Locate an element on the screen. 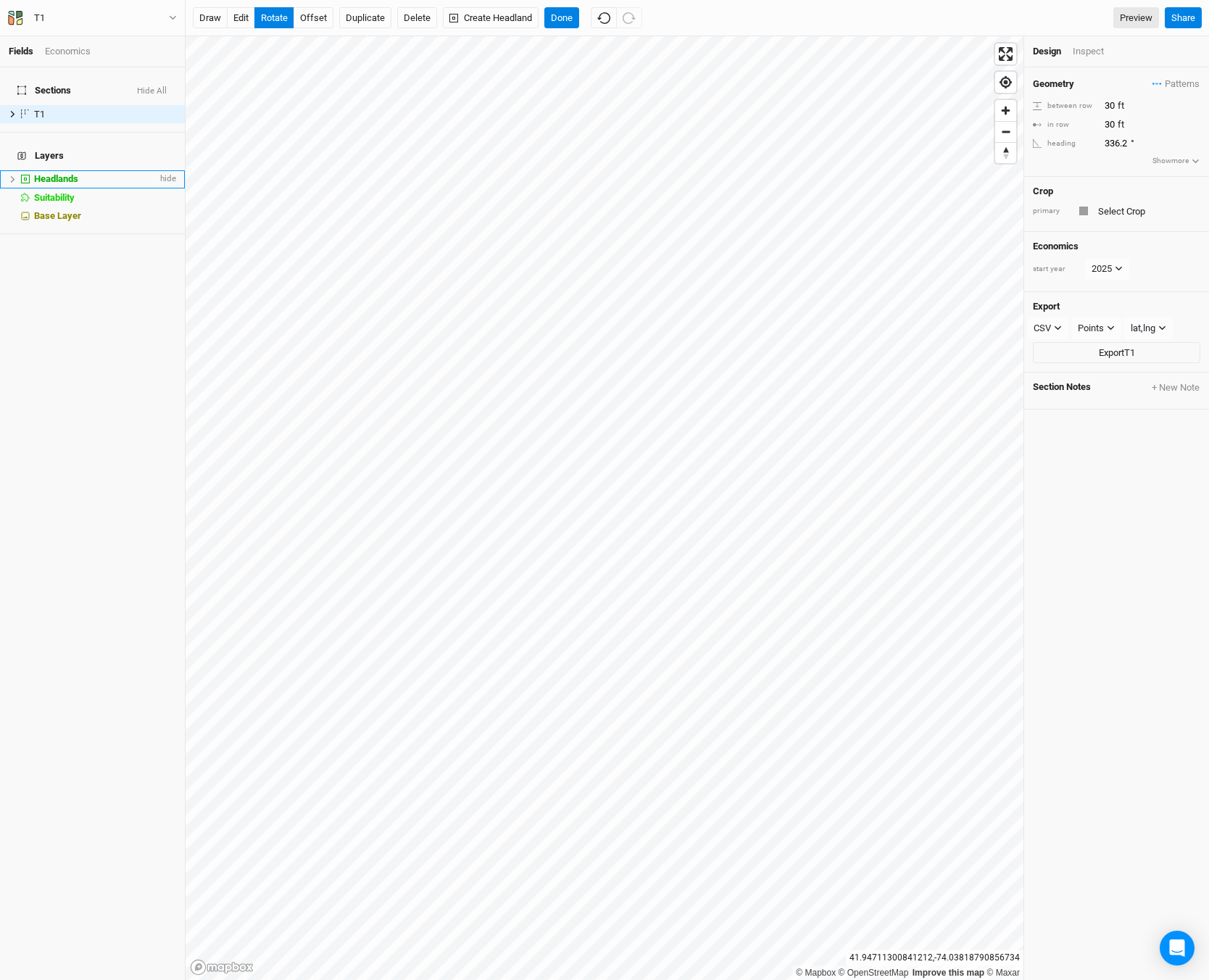 The image size is (1209, 980). div: Headlands is located at coordinates (95, 179).